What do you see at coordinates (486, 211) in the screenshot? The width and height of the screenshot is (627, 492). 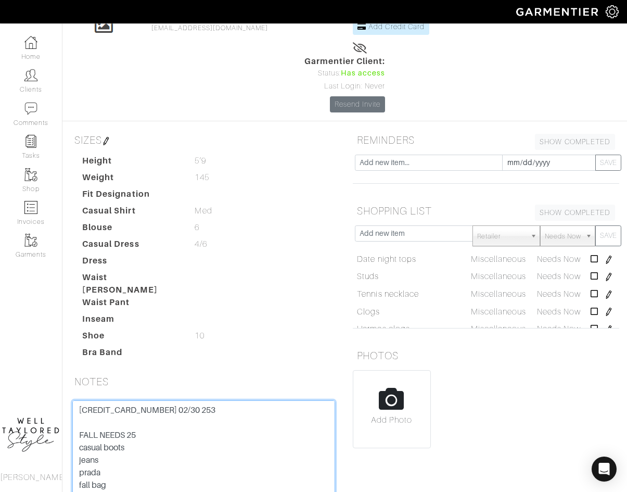 I see `h5: SHOPPING LIST` at bounding box center [486, 211].